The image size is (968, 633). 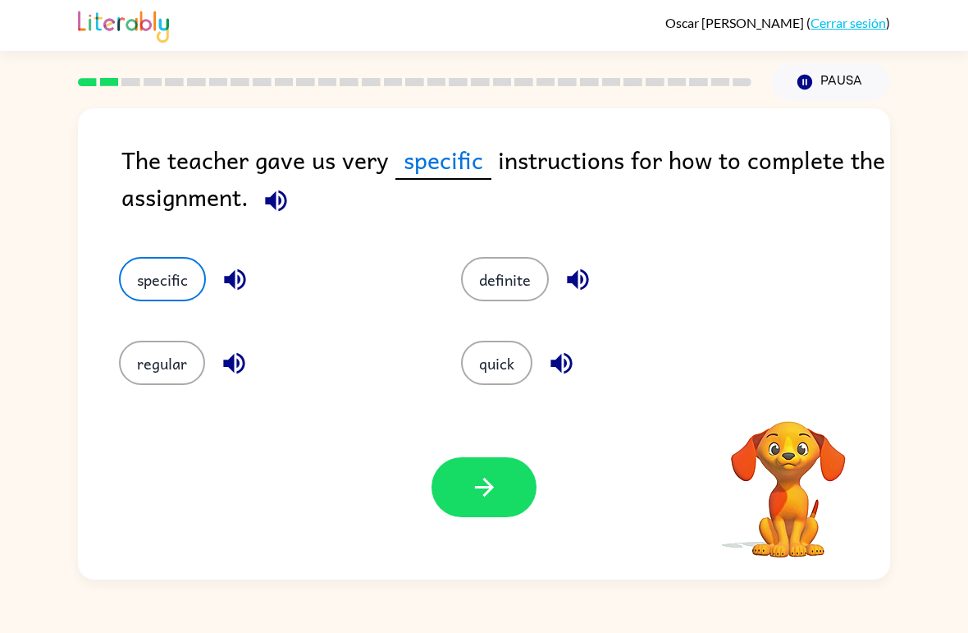 What do you see at coordinates (443, 160) in the screenshot?
I see `span: specific` at bounding box center [443, 160].